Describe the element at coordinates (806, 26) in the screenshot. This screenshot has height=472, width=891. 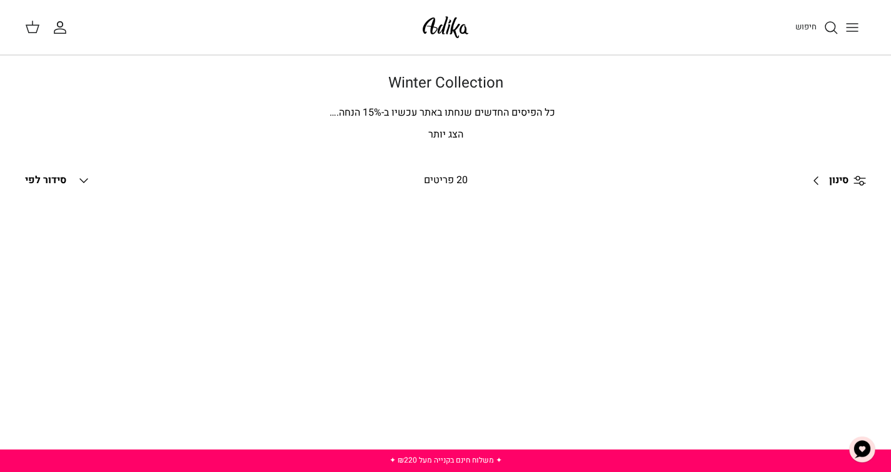
I see `span: חיפוש` at that location.